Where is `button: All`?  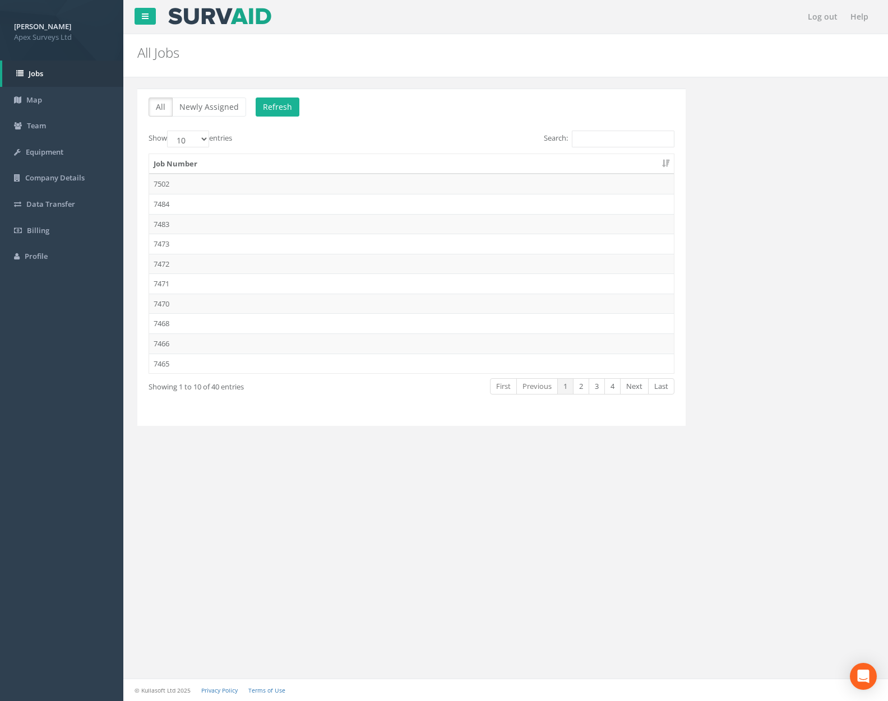
button: All is located at coordinates (160, 107).